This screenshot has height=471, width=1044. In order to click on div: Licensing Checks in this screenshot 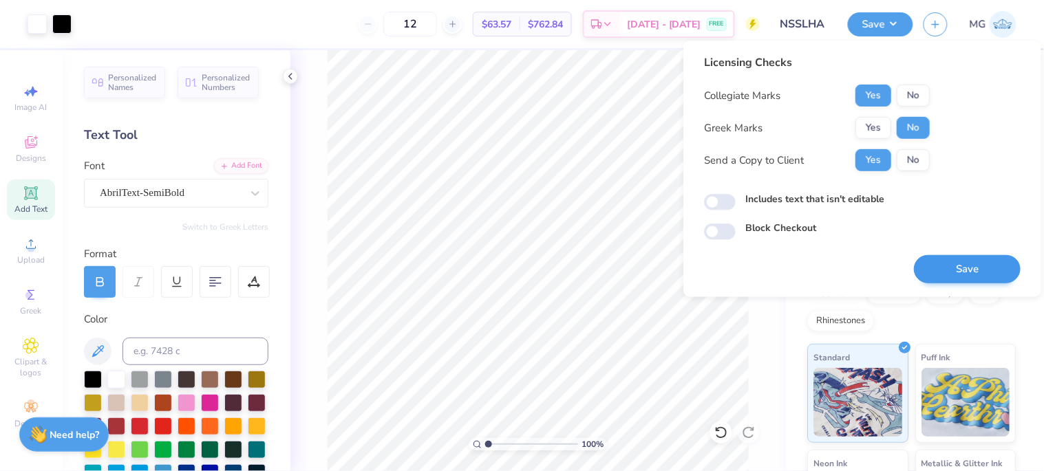, I will do `click(817, 63)`.